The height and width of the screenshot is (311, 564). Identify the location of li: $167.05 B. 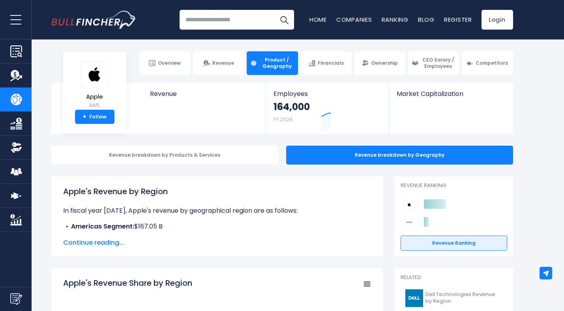
(217, 226).